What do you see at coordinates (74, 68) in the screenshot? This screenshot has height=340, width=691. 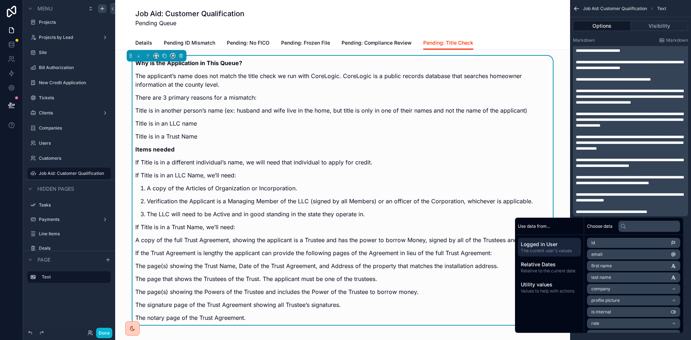 I see `label: Bill Authorization` at bounding box center [74, 68].